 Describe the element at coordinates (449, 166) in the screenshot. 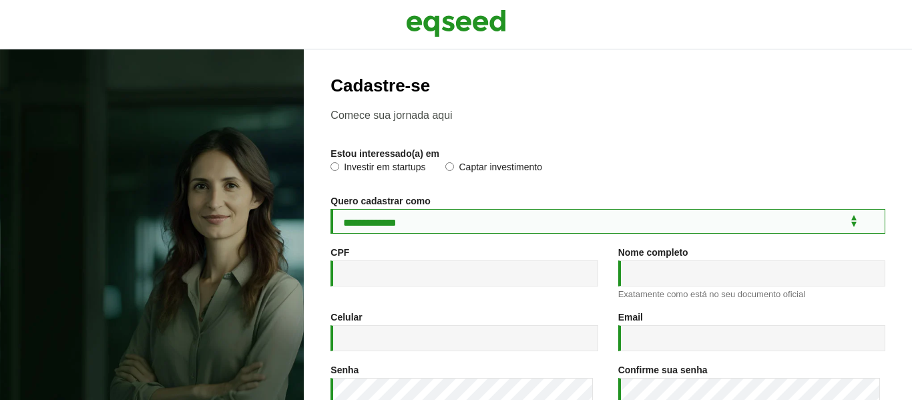

I see `input: Captar investimento` at that location.